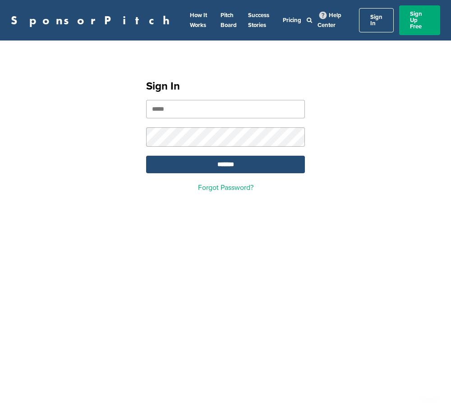 The width and height of the screenshot is (451, 405). What do you see at coordinates (258, 20) in the screenshot?
I see `a: Success Stories` at bounding box center [258, 20].